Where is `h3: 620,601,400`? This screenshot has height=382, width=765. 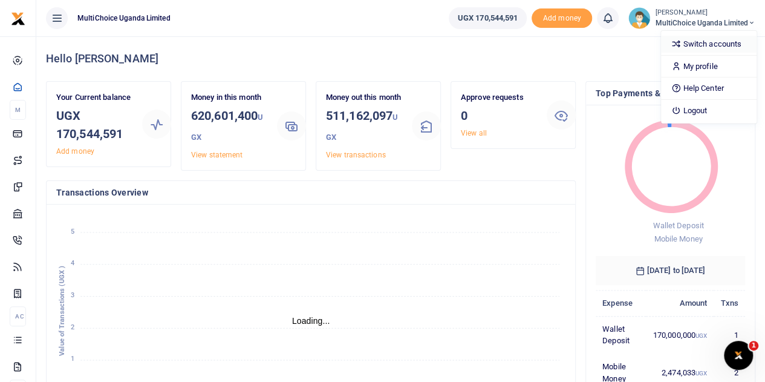
h3: 620,601,400 is located at coordinates (229, 126).